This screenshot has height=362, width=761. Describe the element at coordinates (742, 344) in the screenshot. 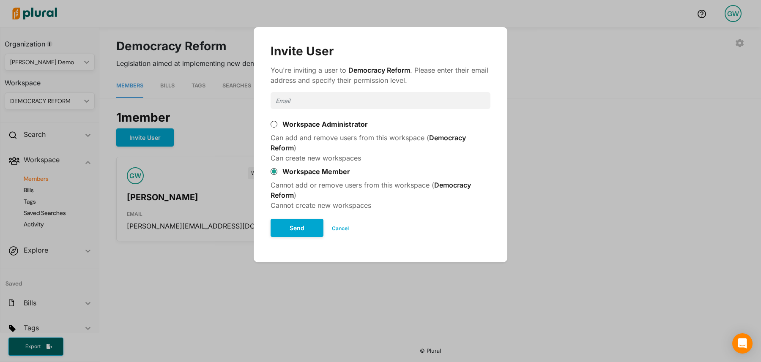

I see `div: Open Intercom Messenger` at that location.